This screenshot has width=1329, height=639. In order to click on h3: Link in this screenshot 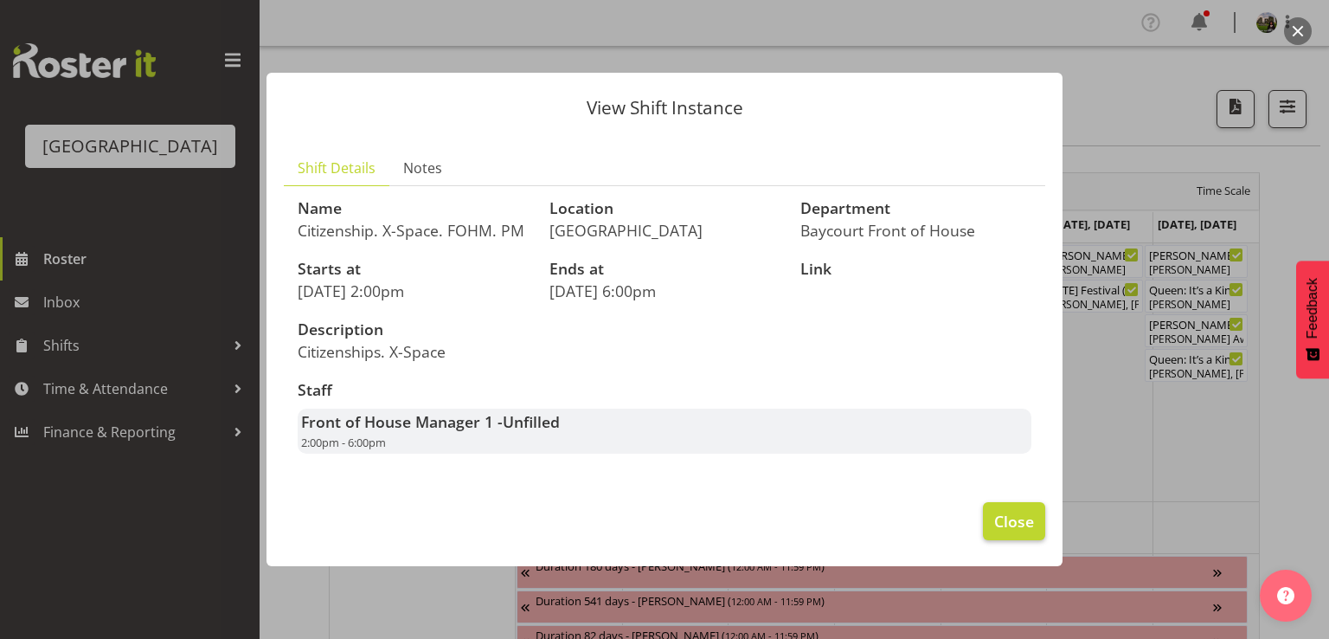, I will do `click(916, 269)`.